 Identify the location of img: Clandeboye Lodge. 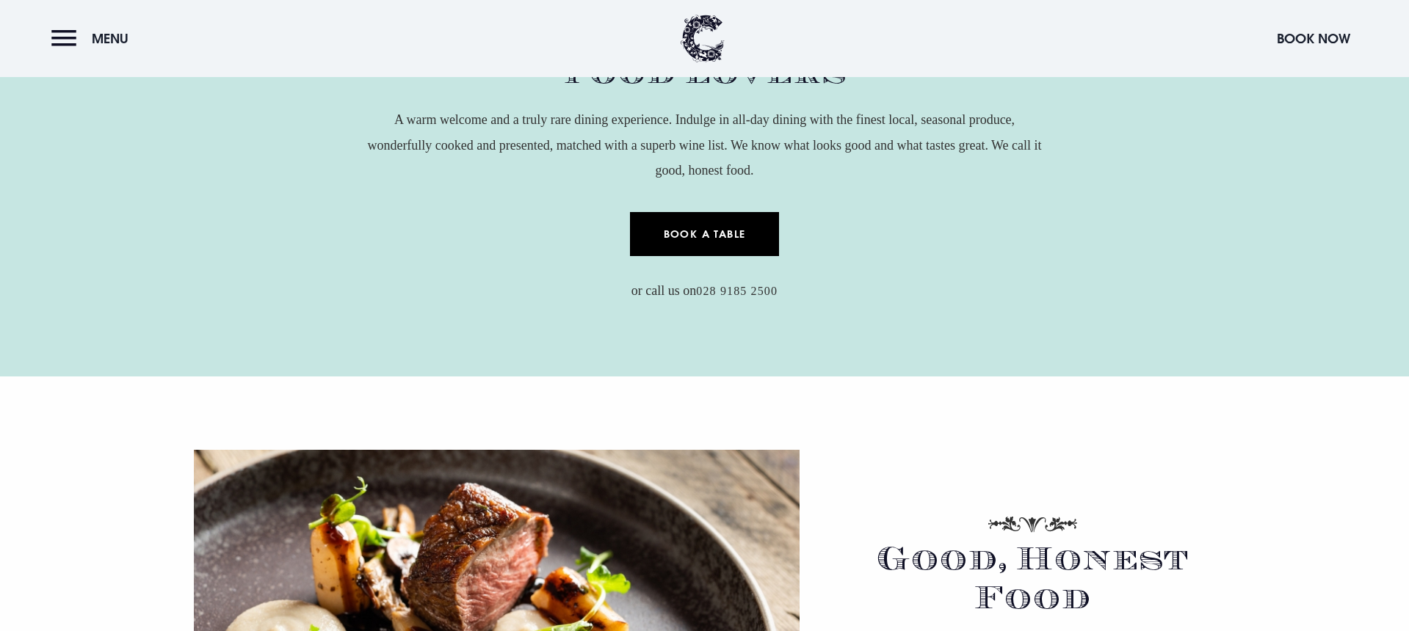
(703, 38).